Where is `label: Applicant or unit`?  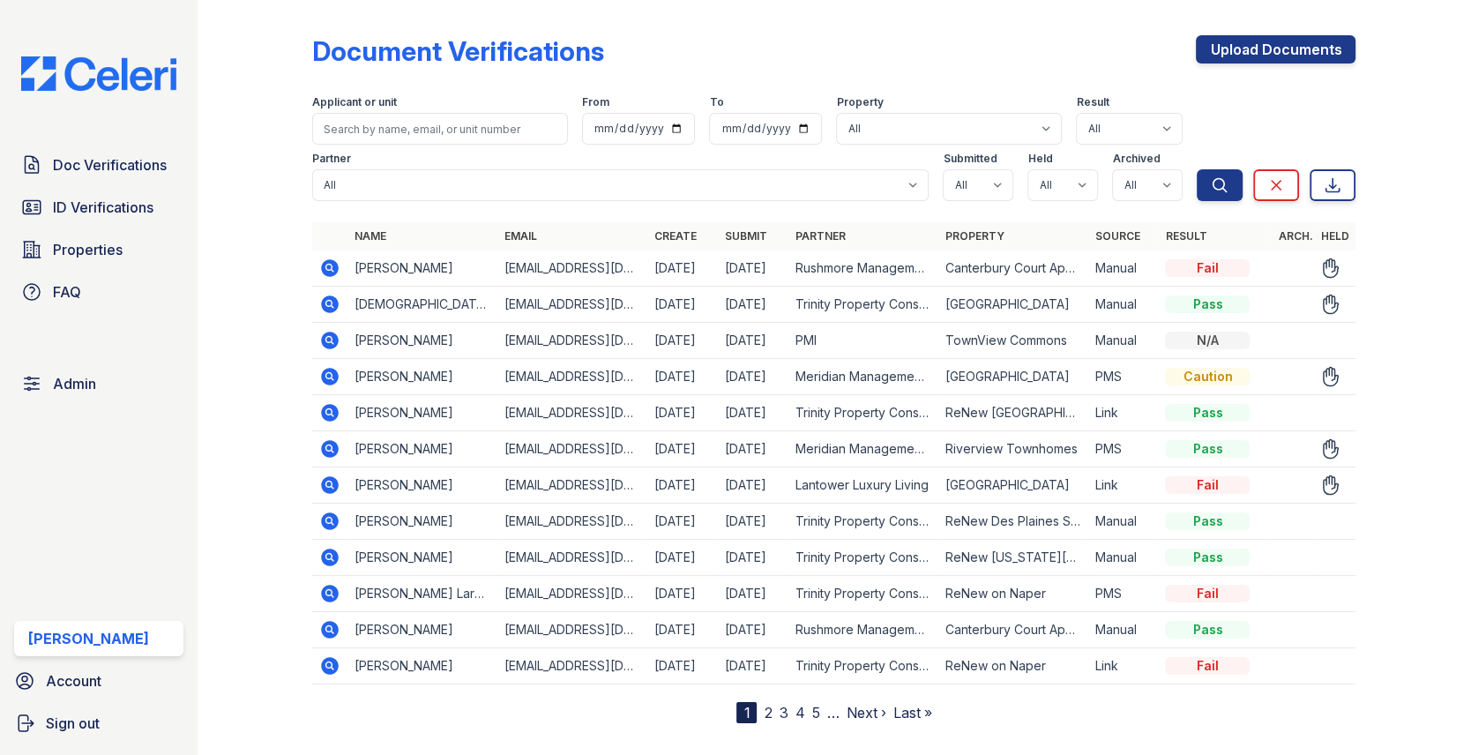
label: Applicant or unit is located at coordinates (355, 102).